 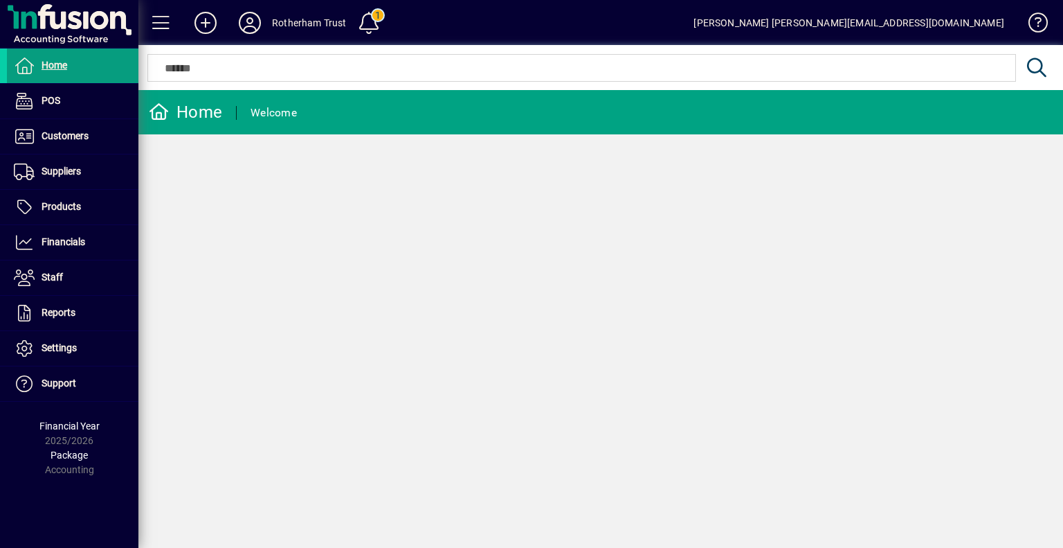 What do you see at coordinates (58, 312) in the screenshot?
I see `span: Reports` at bounding box center [58, 312].